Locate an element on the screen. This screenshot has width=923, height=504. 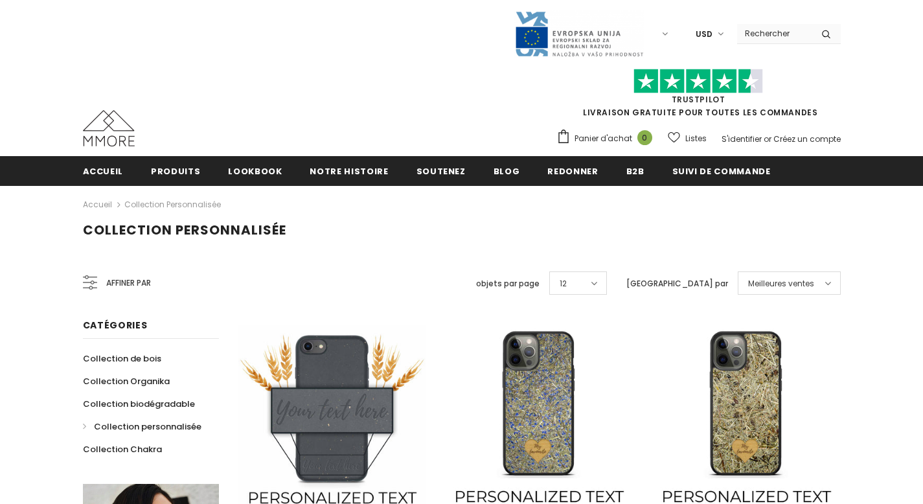
span: Affiner par is located at coordinates (128, 283).